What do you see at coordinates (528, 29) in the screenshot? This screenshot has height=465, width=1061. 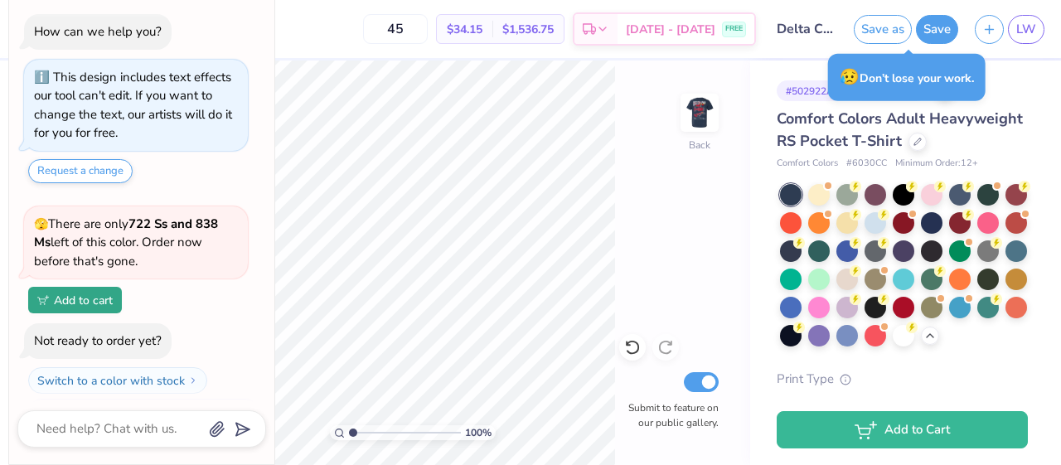 I see `span: $1,536.75` at bounding box center [528, 29].